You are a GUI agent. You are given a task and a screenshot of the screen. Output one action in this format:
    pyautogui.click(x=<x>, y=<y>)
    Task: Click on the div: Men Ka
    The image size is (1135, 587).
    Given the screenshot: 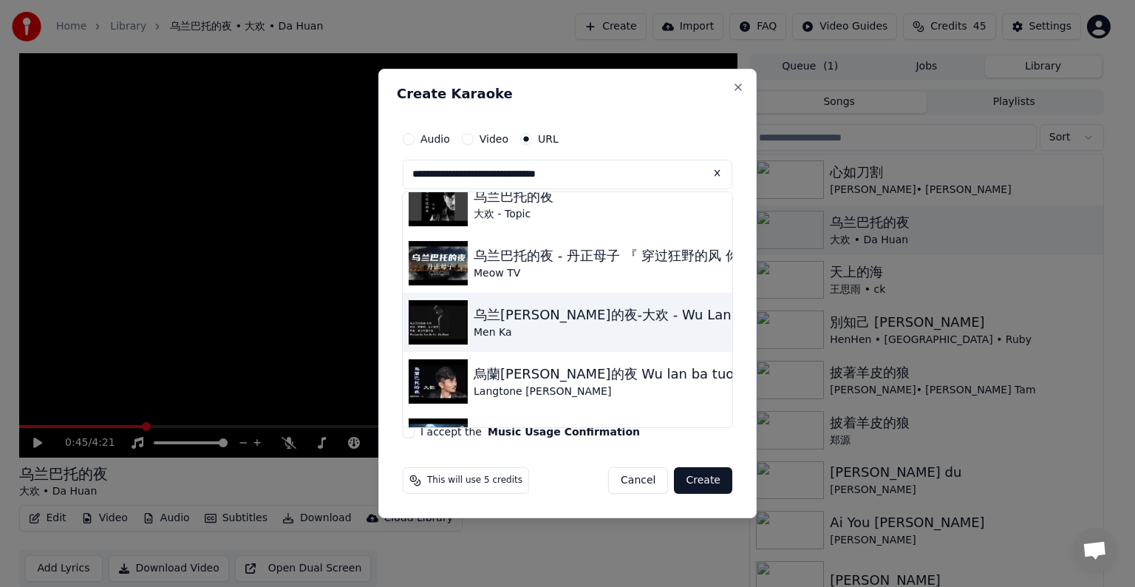 What is the action you would take?
    pyautogui.click(x=683, y=333)
    